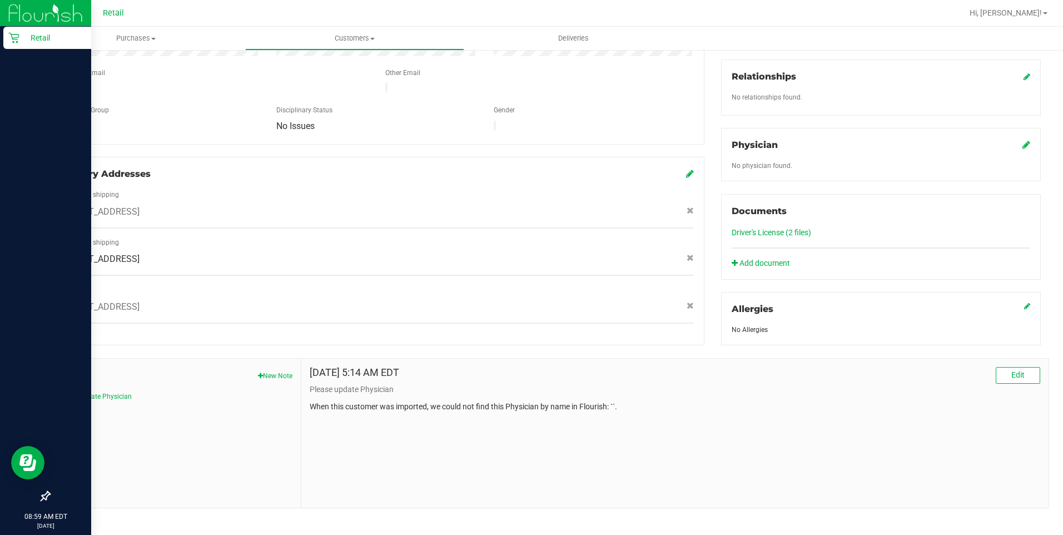 The height and width of the screenshot is (535, 1063). What do you see at coordinates (304, 110) in the screenshot?
I see `label: Disciplinary Status` at bounding box center [304, 110].